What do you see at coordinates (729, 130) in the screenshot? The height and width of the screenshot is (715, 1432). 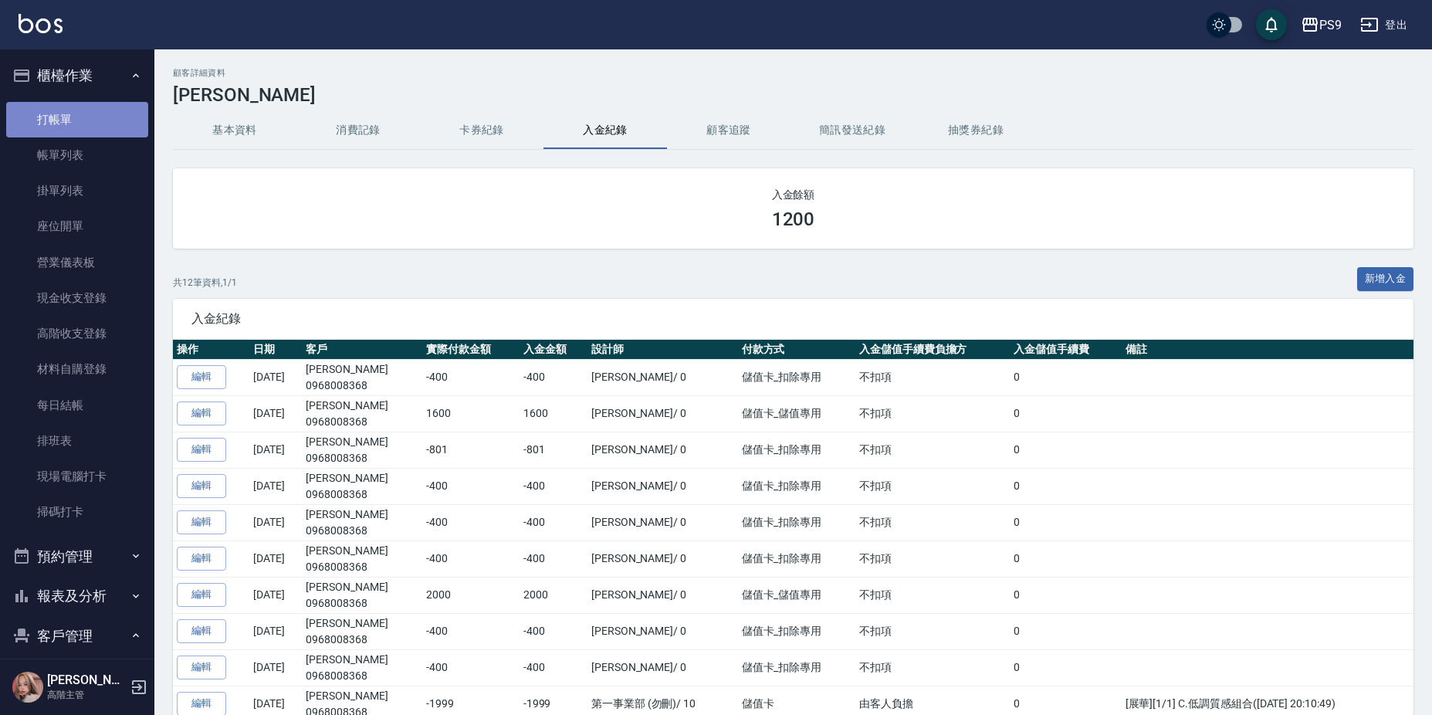 I see `button: 顧客追蹤` at bounding box center [729, 130].